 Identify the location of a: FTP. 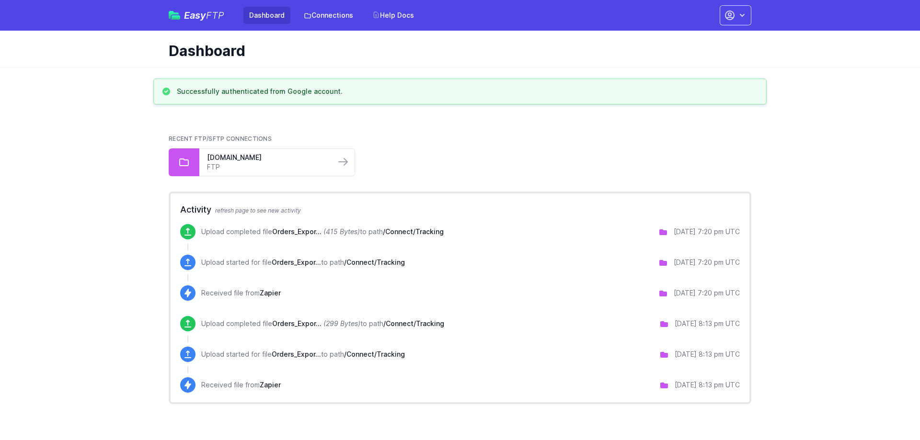
(267, 167).